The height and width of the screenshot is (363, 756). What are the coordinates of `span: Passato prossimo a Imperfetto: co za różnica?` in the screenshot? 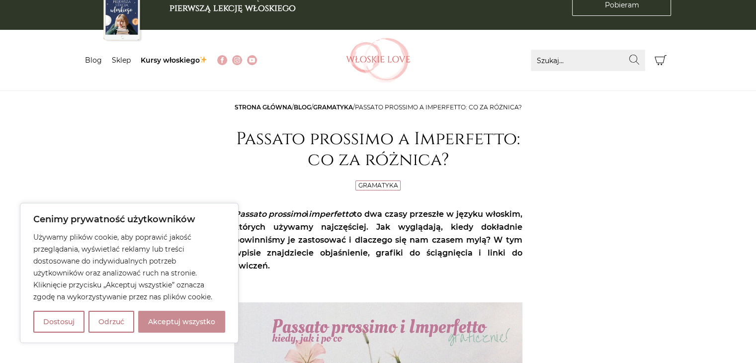 It's located at (439, 107).